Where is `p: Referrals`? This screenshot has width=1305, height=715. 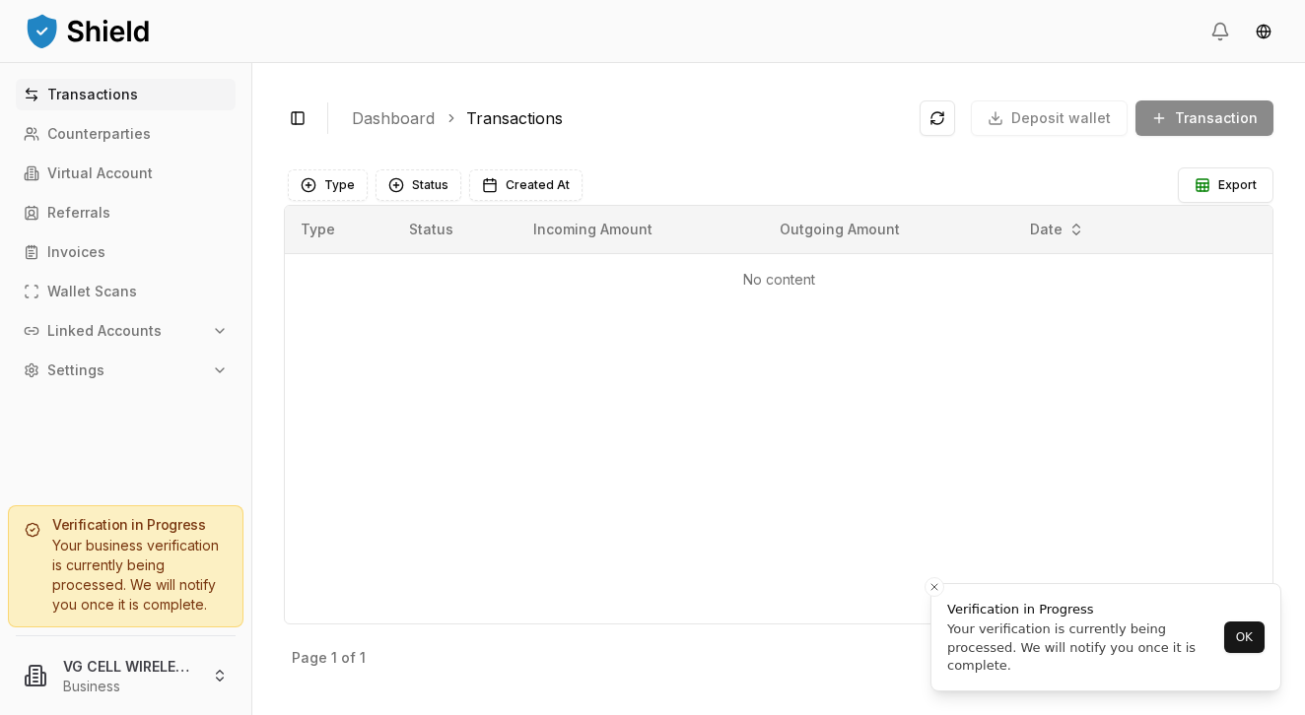
p: Referrals is located at coordinates (79, 213).